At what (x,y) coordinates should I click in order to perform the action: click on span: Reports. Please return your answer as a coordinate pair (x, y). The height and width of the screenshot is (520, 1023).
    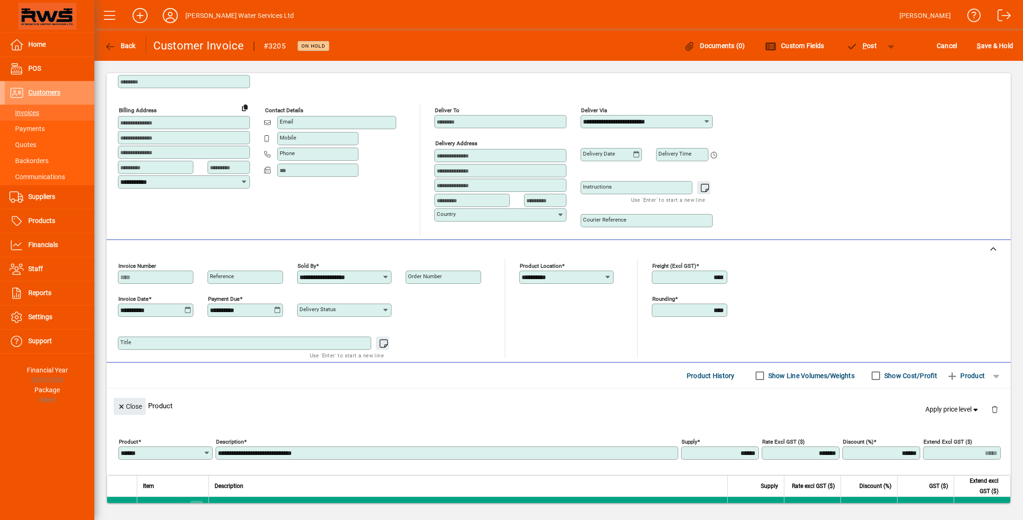
    Looking at the image, I should click on (40, 293).